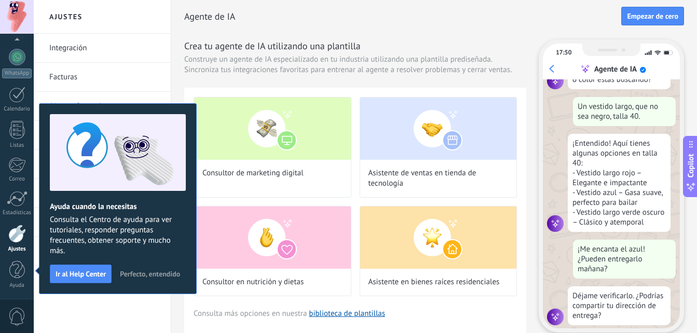 The width and height of the screenshot is (697, 333). What do you see at coordinates (105, 77) in the screenshot?
I see `a: Facturas` at bounding box center [105, 77].